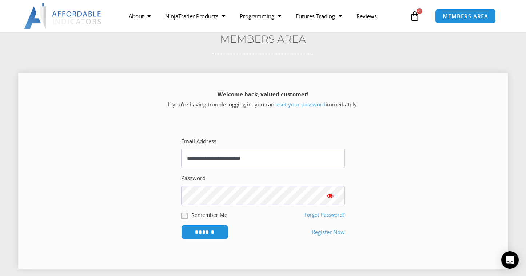  What do you see at coordinates (510, 260) in the screenshot?
I see `div: Open Intercom Messenger` at bounding box center [510, 260].